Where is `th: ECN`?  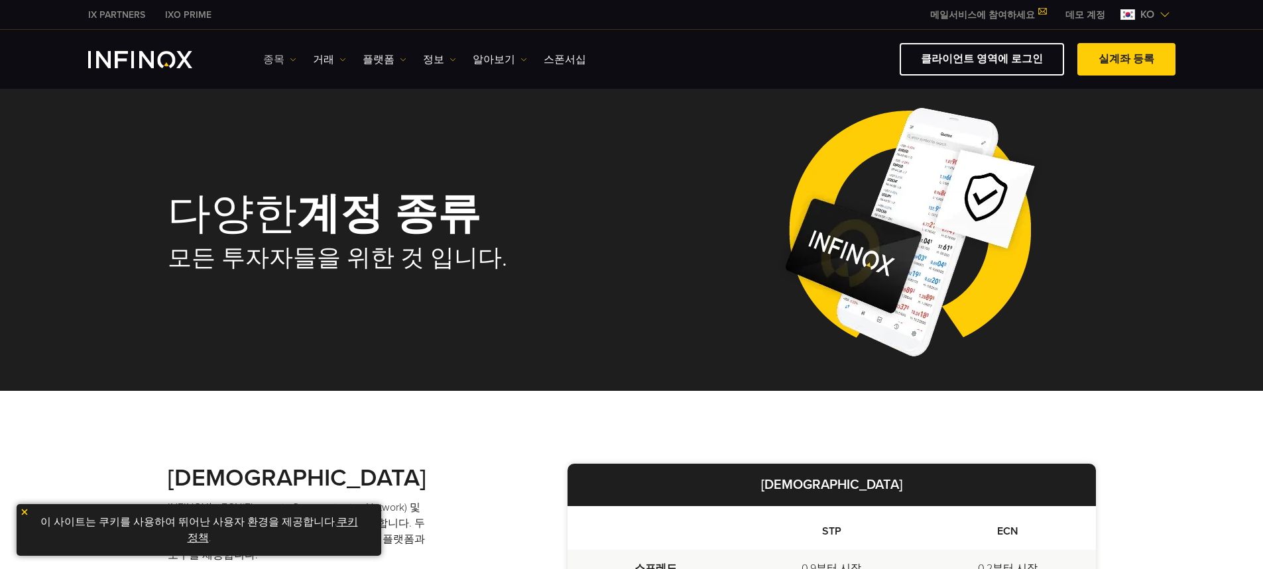 th: ECN is located at coordinates (1007, 528).